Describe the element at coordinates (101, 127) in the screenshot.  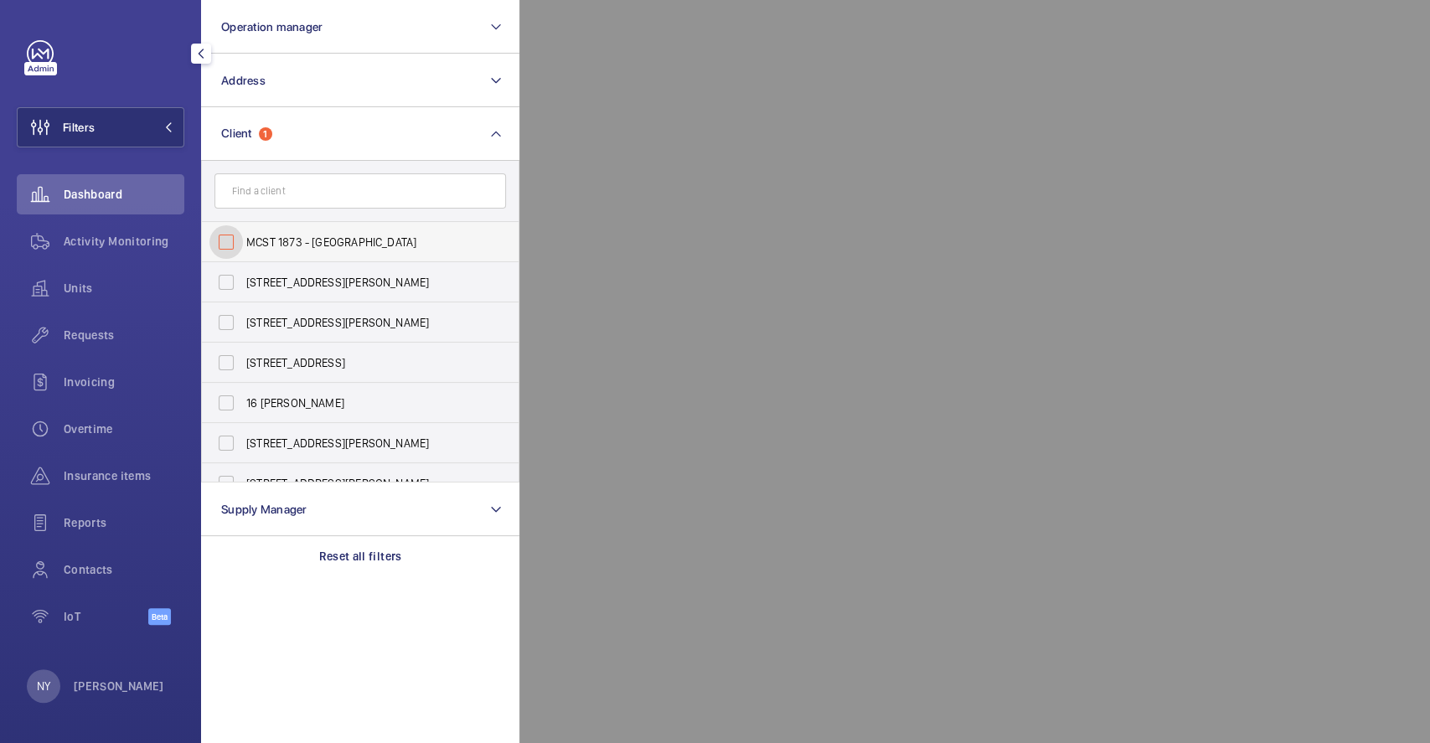
I see `button: Filters` at that location.